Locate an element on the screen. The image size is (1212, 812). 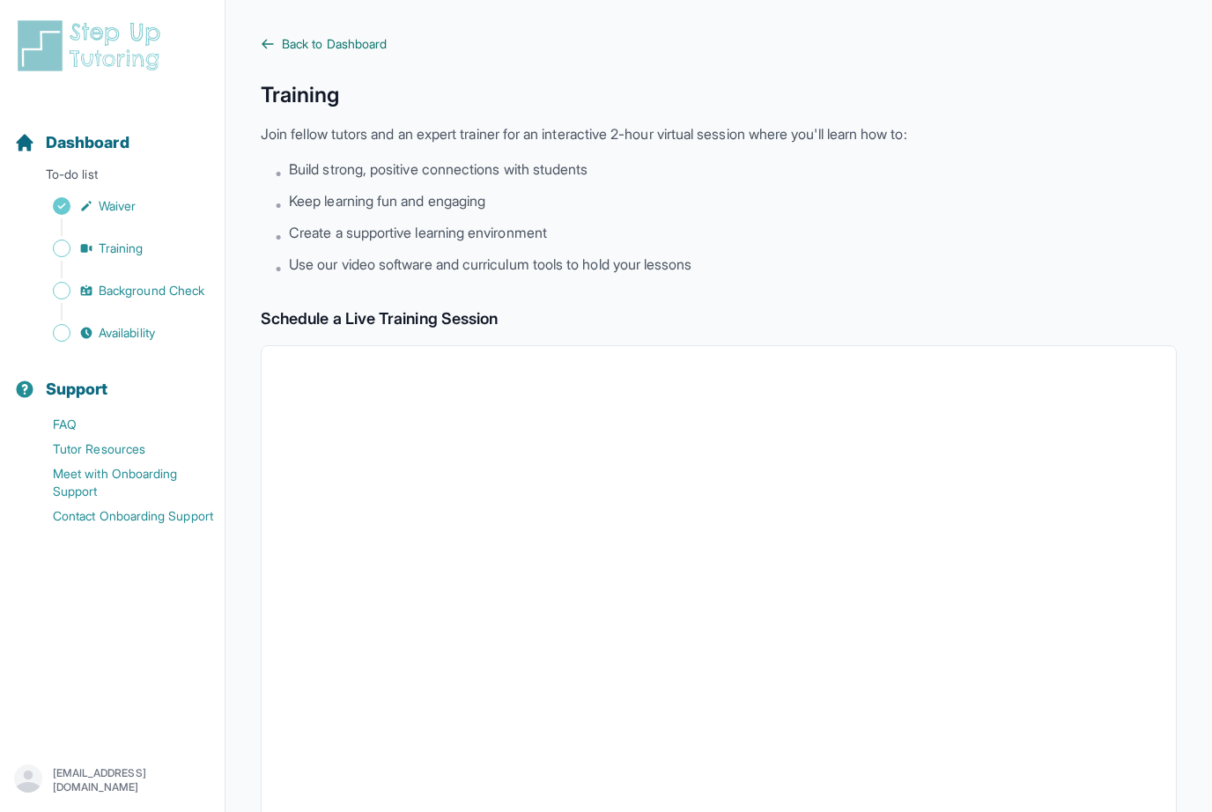
p: Join fellow tutors and an expert trainer for an interactive 2-hour virtual session where you'll l... is located at coordinates (719, 134).